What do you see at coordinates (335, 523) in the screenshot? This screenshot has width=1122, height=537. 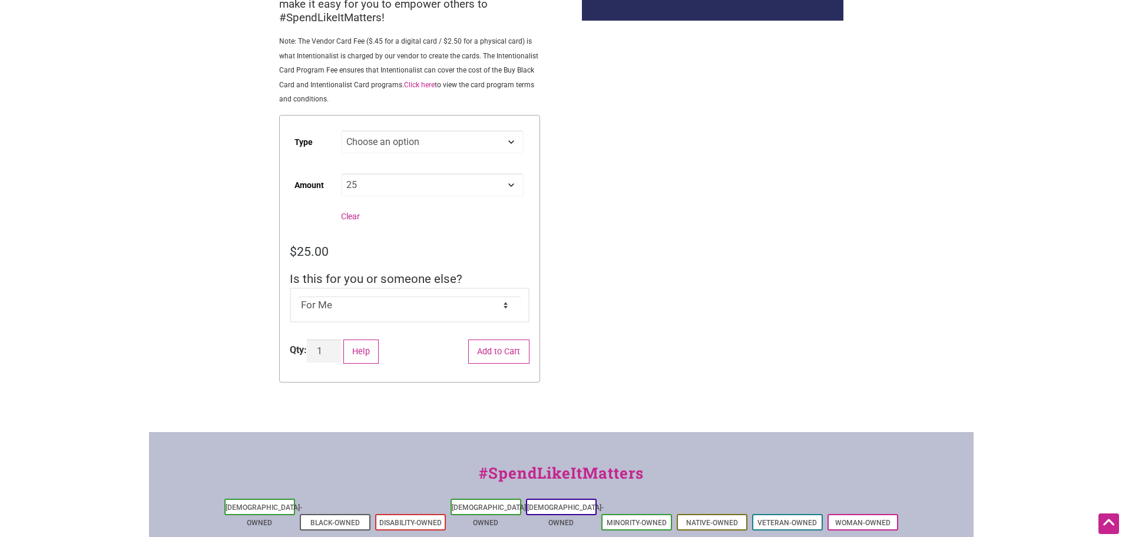 I see `a: Black-Owned` at bounding box center [335, 523].